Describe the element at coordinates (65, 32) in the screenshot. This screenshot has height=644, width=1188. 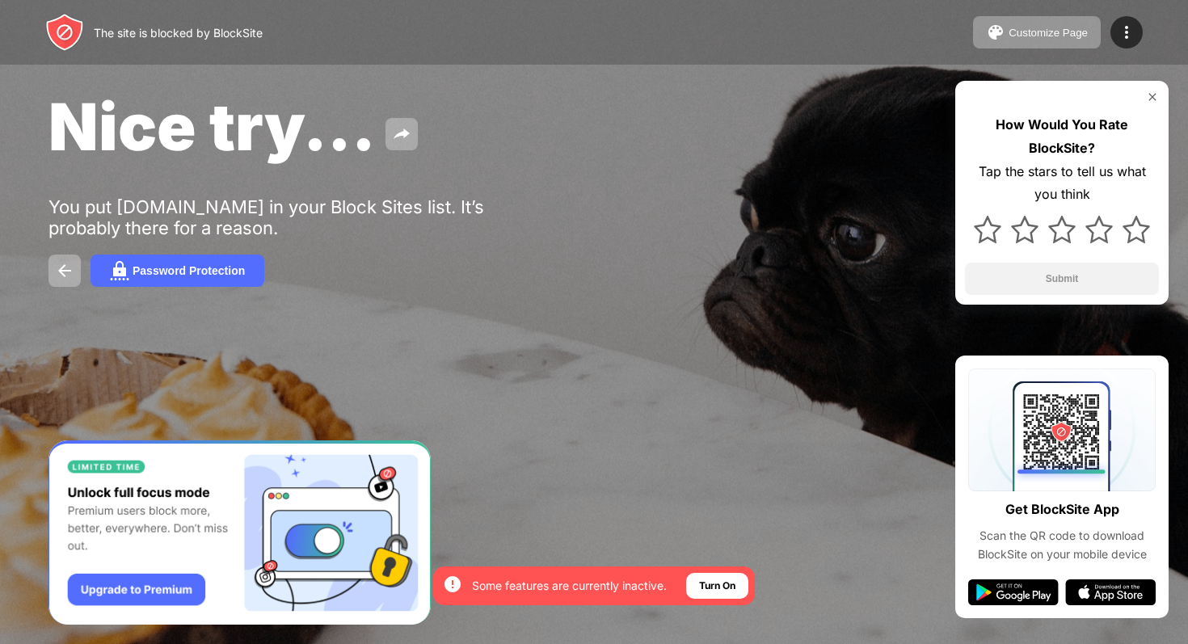
I see `img: header-logo.svg` at that location.